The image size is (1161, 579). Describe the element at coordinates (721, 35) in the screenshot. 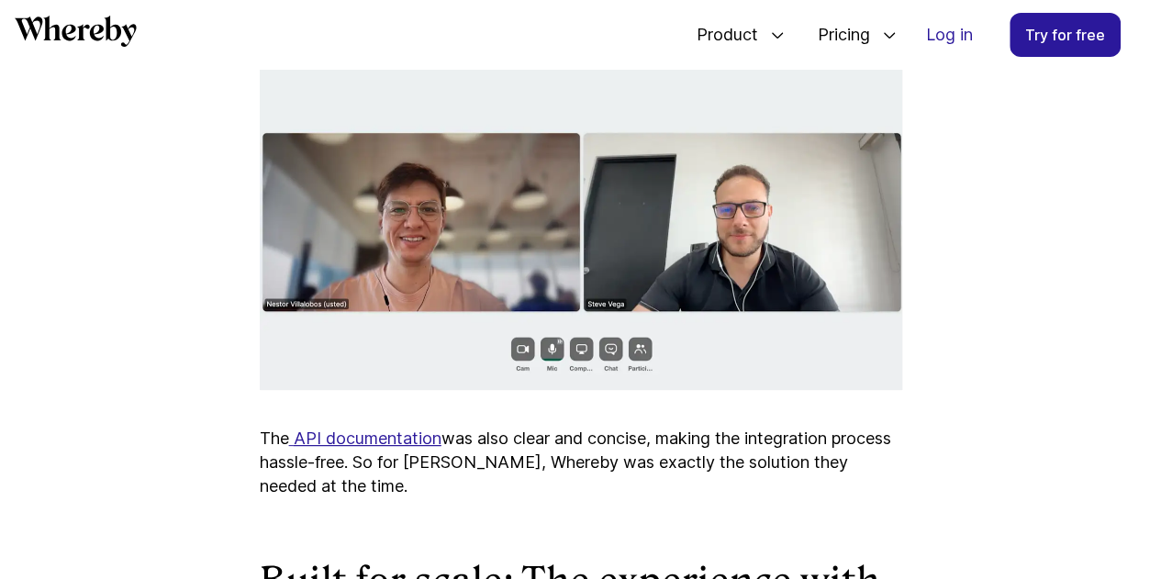

I see `span: Product` at that location.